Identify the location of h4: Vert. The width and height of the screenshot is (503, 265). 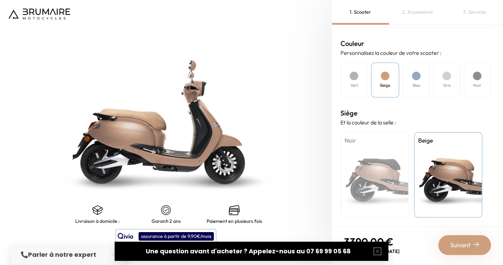
(354, 85).